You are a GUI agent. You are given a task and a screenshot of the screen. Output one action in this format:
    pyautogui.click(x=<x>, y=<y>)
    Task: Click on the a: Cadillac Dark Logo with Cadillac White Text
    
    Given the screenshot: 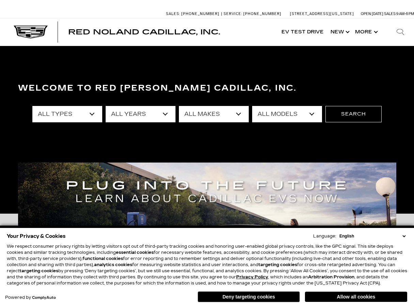 What is the action you would take?
    pyautogui.click(x=31, y=32)
    